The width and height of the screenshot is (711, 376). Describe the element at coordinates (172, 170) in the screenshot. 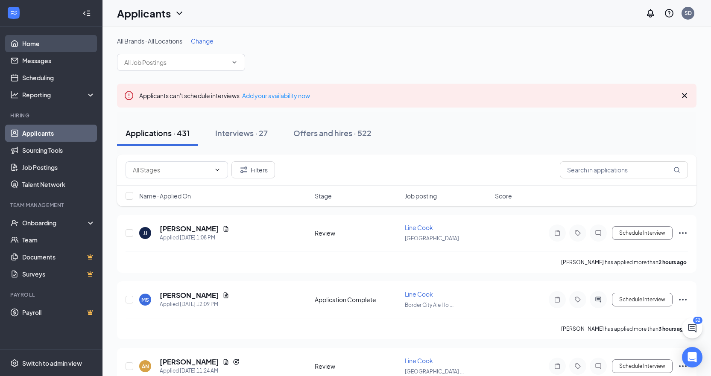

I see `input: All Stages` at that location.